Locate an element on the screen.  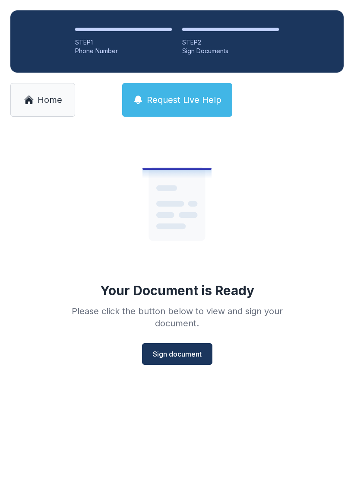
div: Phone Number is located at coordinates (124, 51).